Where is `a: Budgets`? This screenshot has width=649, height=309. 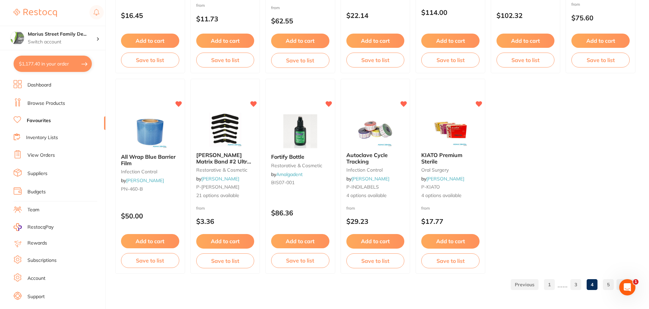 a: Budgets is located at coordinates (37, 192).